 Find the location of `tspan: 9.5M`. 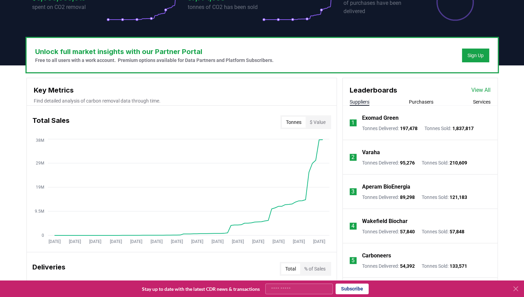

tspan: 9.5M is located at coordinates (39, 212).